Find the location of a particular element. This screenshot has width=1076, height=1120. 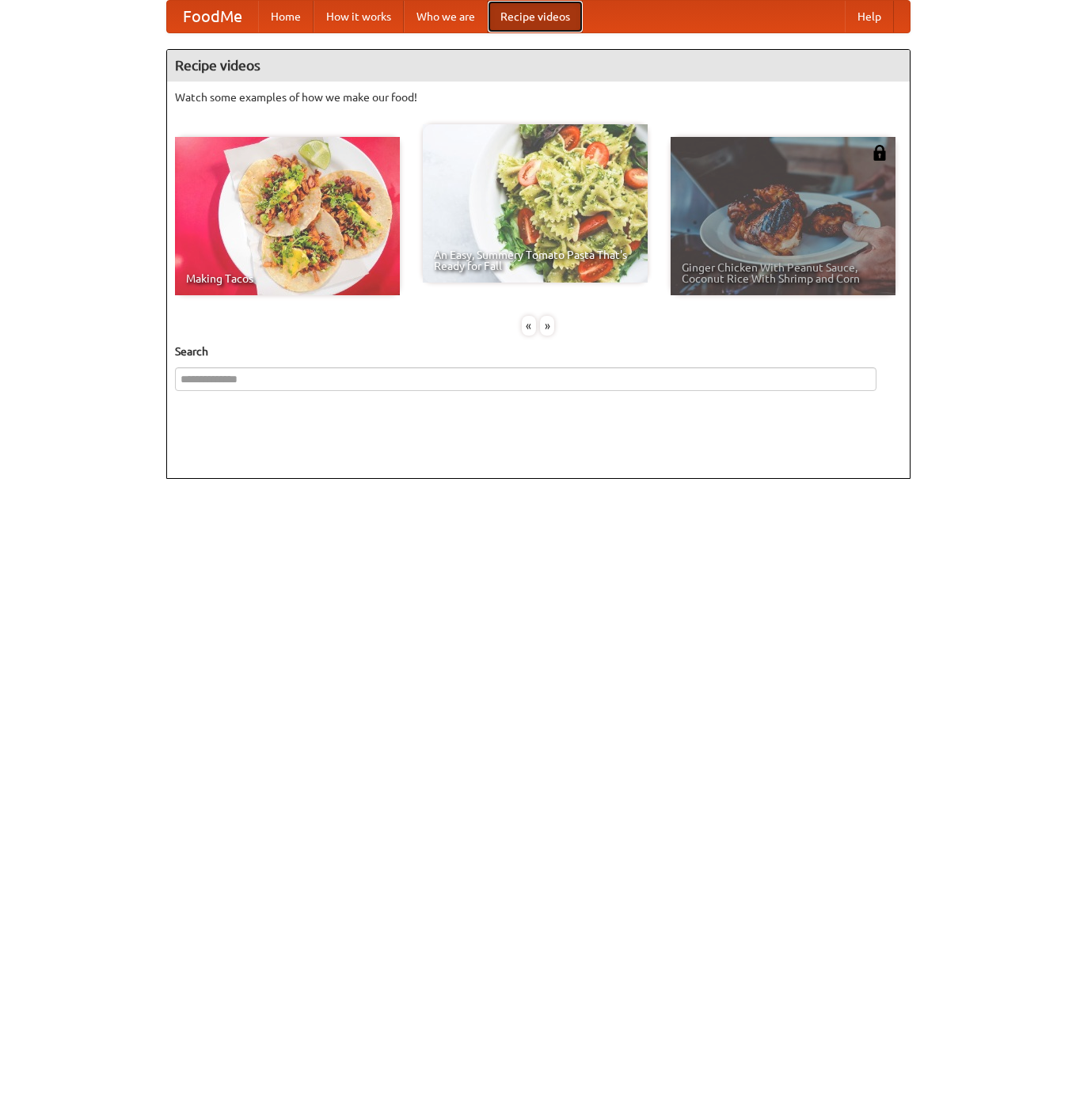

a: How it works is located at coordinates (358, 17).